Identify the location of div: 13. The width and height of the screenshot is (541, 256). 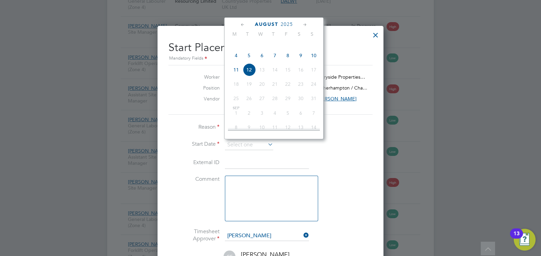
(516, 238).